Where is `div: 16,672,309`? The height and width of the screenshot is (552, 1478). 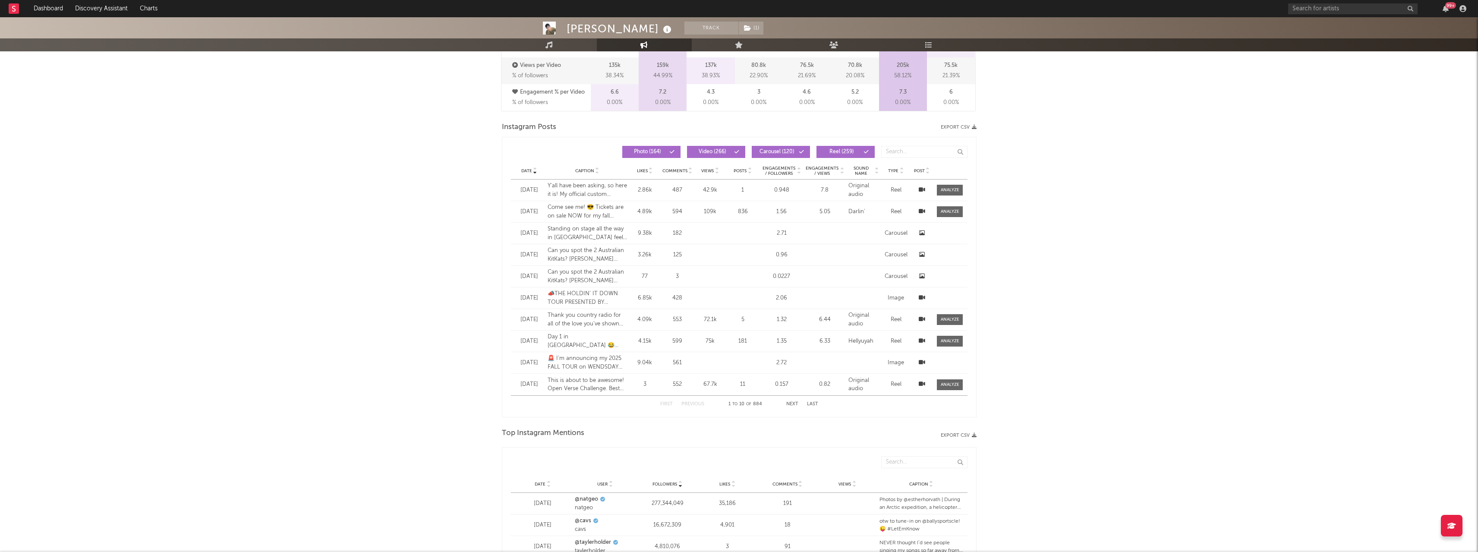 div: 16,672,309 is located at coordinates (667, 525).